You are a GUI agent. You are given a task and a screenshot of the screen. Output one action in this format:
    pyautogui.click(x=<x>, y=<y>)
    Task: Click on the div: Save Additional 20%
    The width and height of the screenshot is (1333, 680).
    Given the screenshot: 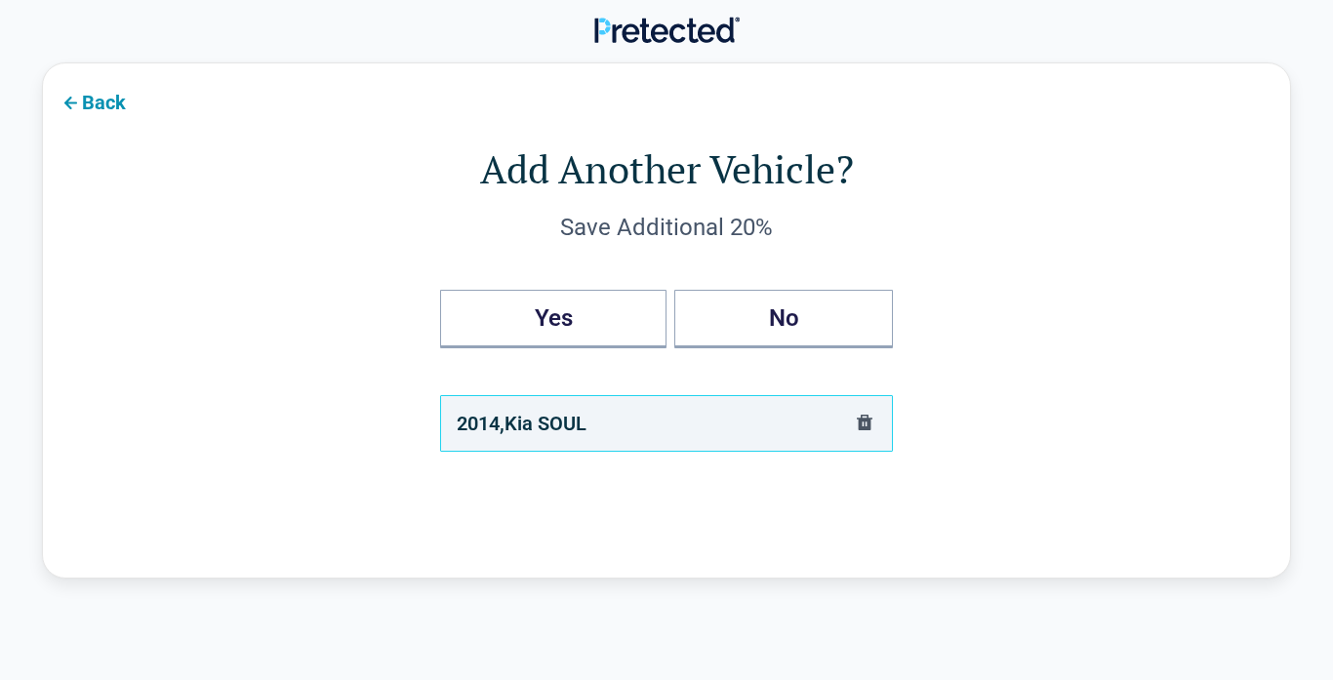 What is the action you would take?
    pyautogui.click(x=667, y=227)
    